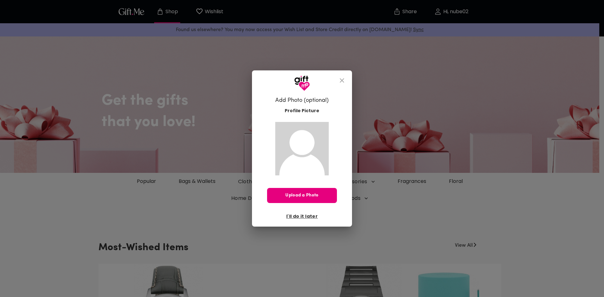  I want to click on button: Upload a Photo, so click(302, 196).